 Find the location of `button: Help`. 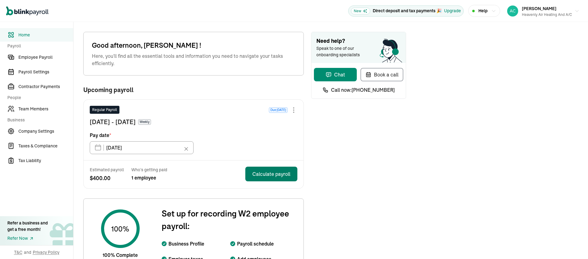

button: Help is located at coordinates (484, 11).